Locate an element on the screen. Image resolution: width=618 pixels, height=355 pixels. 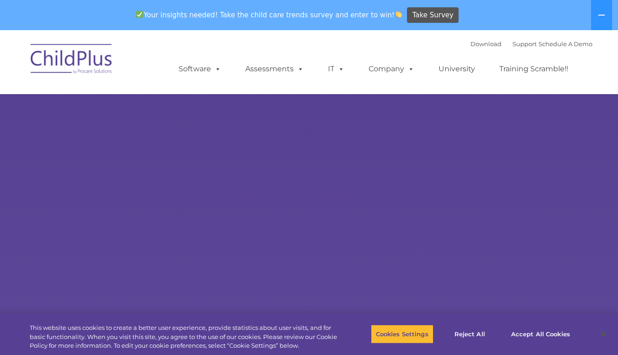
div: This website uses cookies to create a better user experience, provide statistics about user visit... is located at coordinates (185, 337).